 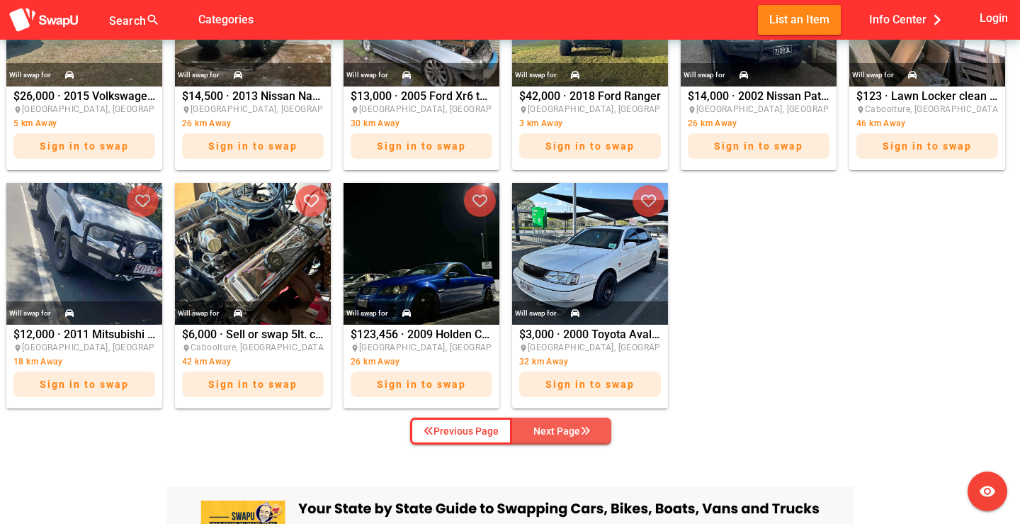 I want to click on i: false, so click(x=186, y=20).